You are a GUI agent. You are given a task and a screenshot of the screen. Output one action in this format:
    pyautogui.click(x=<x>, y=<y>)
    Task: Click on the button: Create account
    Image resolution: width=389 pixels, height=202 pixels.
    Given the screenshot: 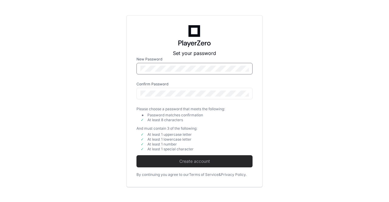 What is the action you would take?
    pyautogui.click(x=194, y=161)
    